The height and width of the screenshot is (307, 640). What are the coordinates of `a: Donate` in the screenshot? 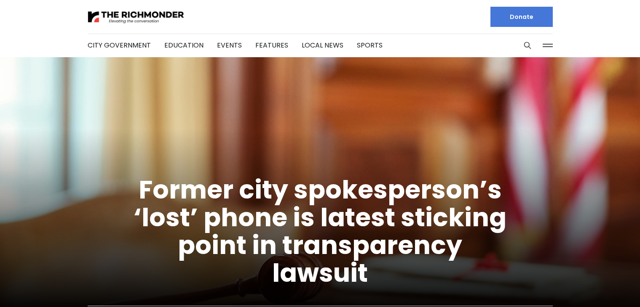 It's located at (521, 17).